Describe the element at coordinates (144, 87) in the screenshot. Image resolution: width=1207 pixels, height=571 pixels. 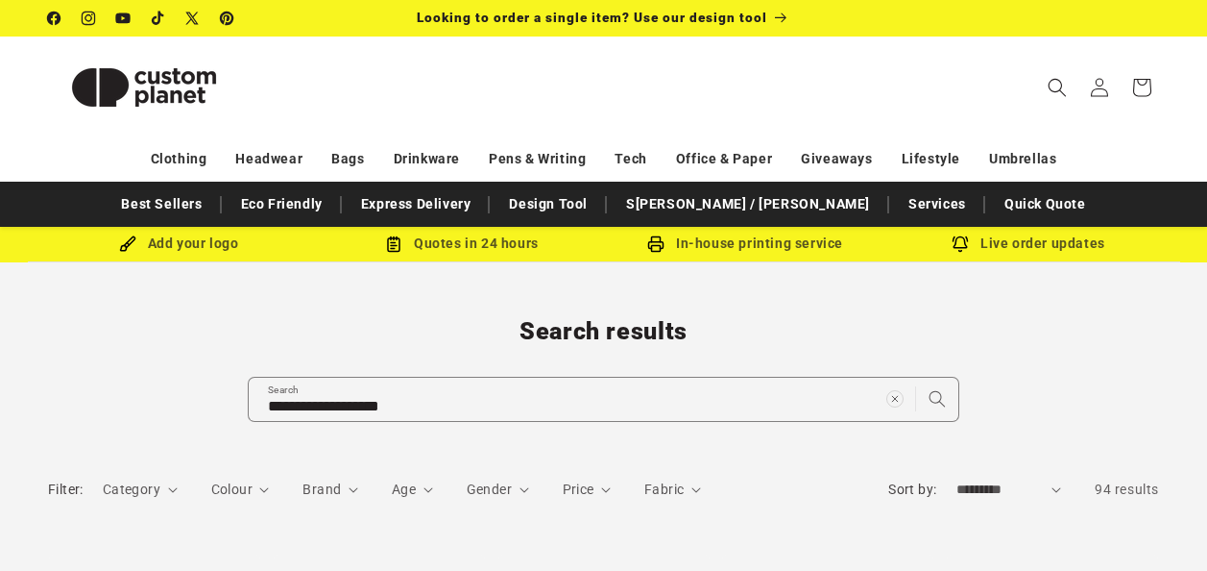
I see `img: Custom Planet` at that location.